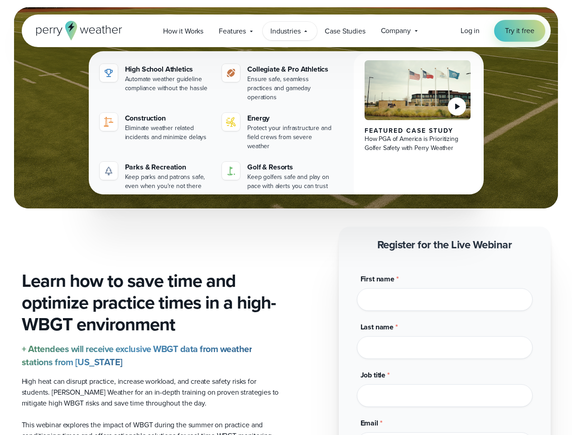  Describe the element at coordinates (232, 31) in the screenshot. I see `span: Features` at that location.